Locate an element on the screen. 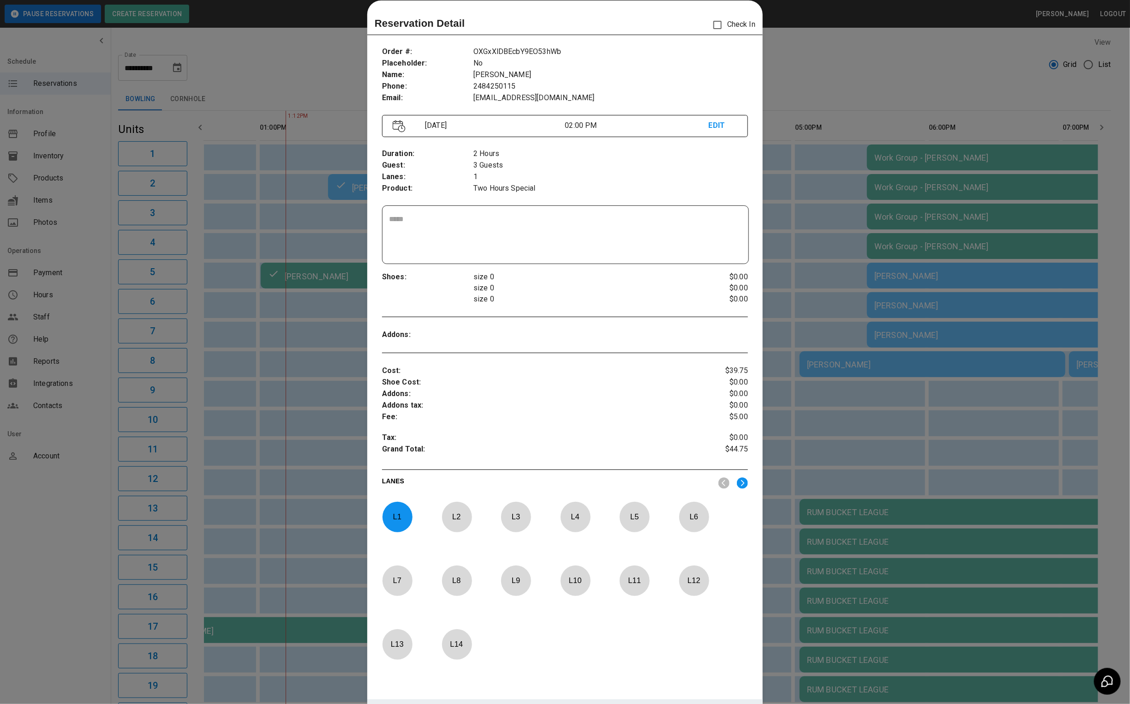 This screenshot has height=704, width=1130. p: L 12 is located at coordinates (694, 580).